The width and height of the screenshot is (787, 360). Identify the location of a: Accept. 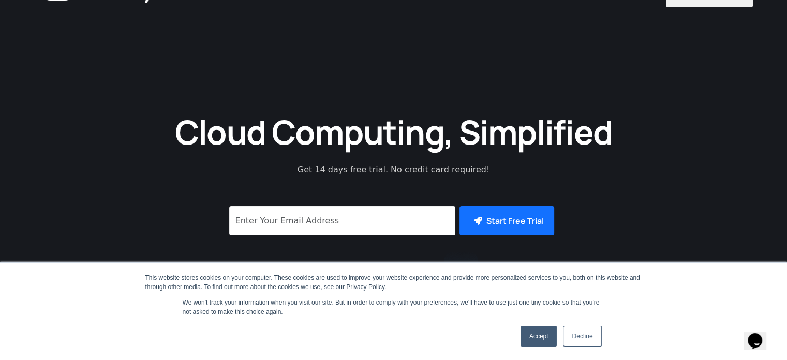
(539, 336).